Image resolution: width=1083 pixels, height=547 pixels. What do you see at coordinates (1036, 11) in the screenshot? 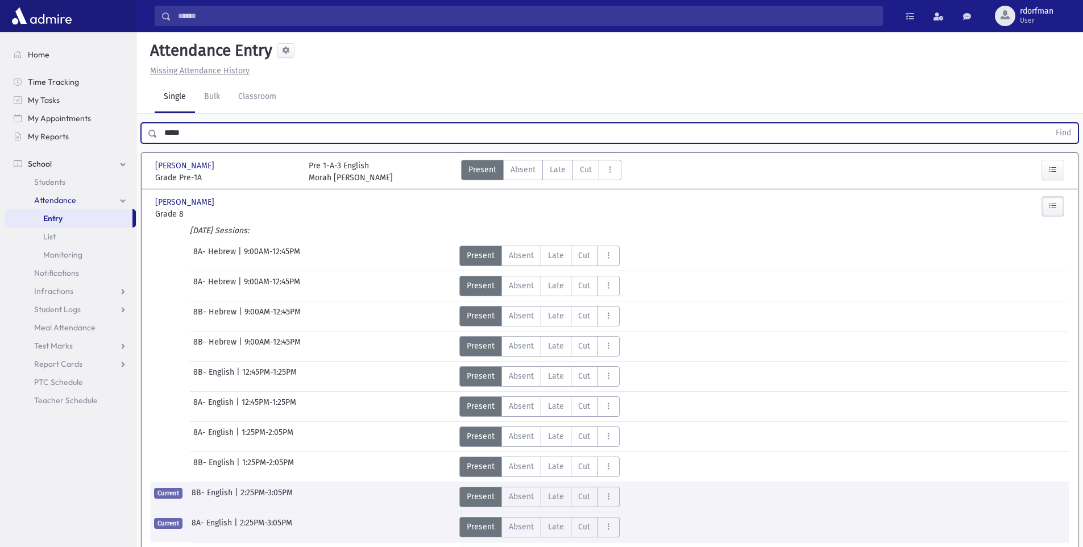
I see `span: rdorfman` at bounding box center [1036, 11].